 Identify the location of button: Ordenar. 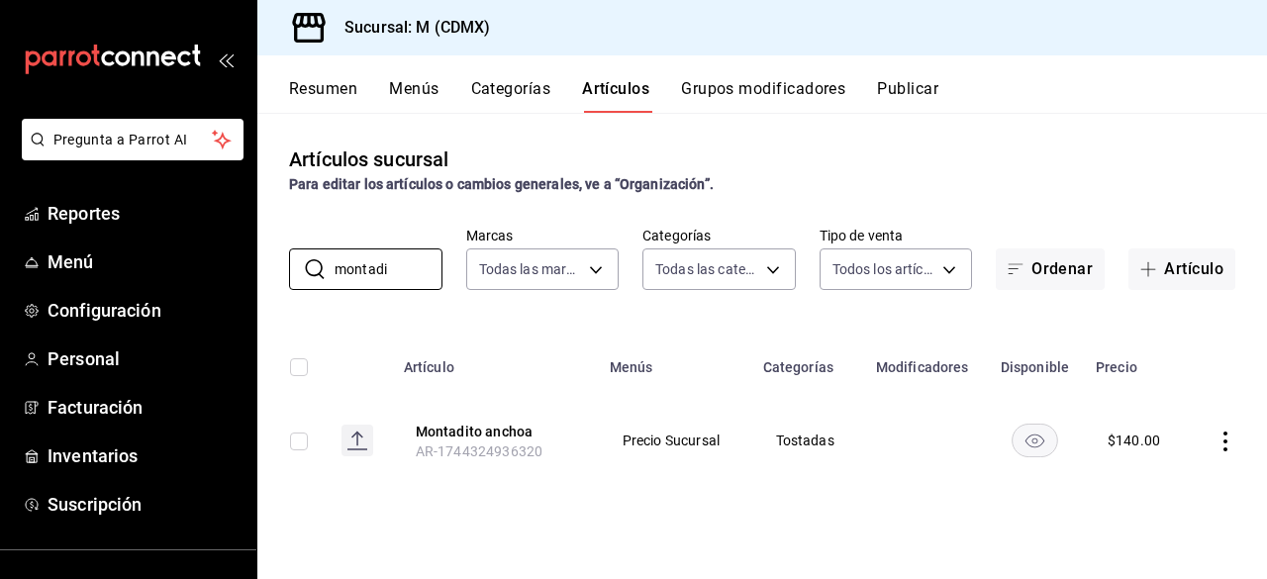
(1050, 269).